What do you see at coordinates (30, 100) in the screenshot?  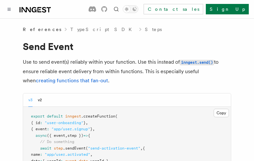 I see `button: v3` at bounding box center [30, 100].